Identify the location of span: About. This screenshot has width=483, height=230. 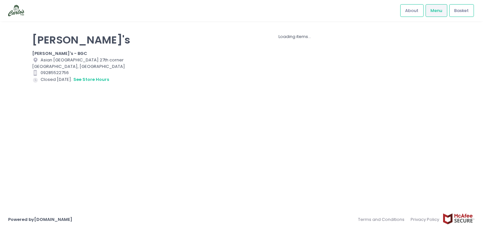
(411, 11).